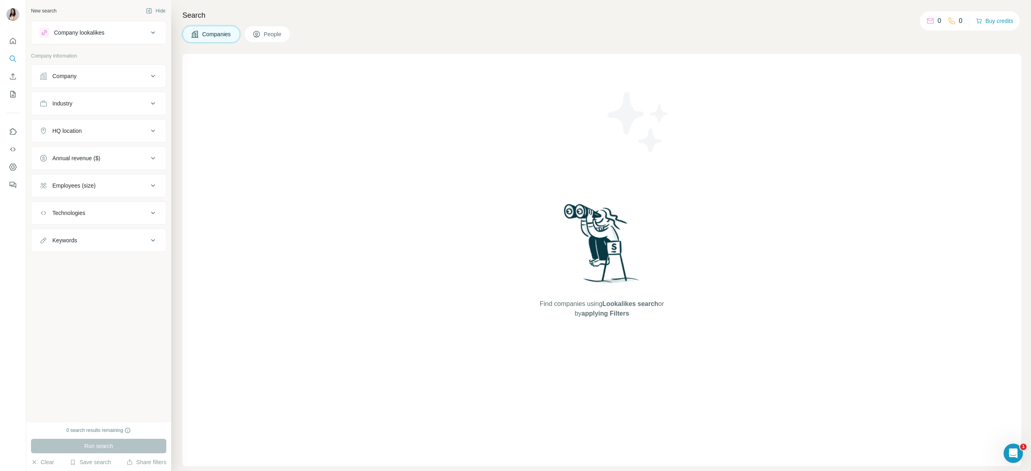  I want to click on button: Feedback, so click(13, 185).